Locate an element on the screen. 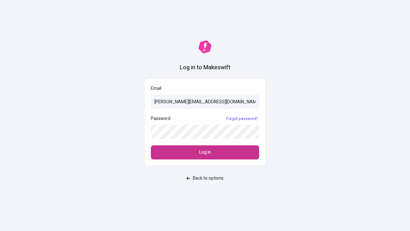  span: Log in is located at coordinates (205, 152).